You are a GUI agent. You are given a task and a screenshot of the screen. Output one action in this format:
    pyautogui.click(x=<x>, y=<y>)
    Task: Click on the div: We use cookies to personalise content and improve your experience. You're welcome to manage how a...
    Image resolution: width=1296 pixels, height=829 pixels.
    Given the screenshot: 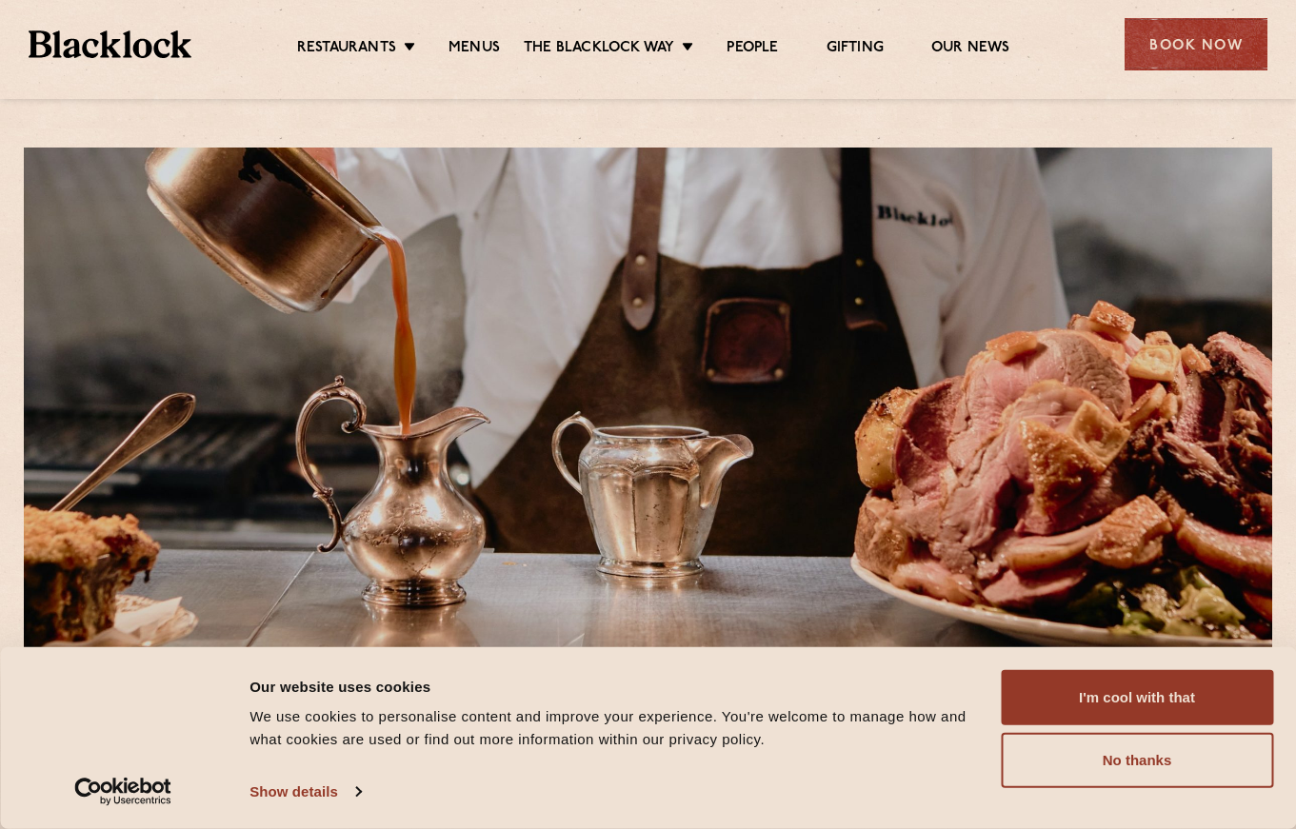 What is the action you would take?
    pyautogui.click(x=614, y=728)
    